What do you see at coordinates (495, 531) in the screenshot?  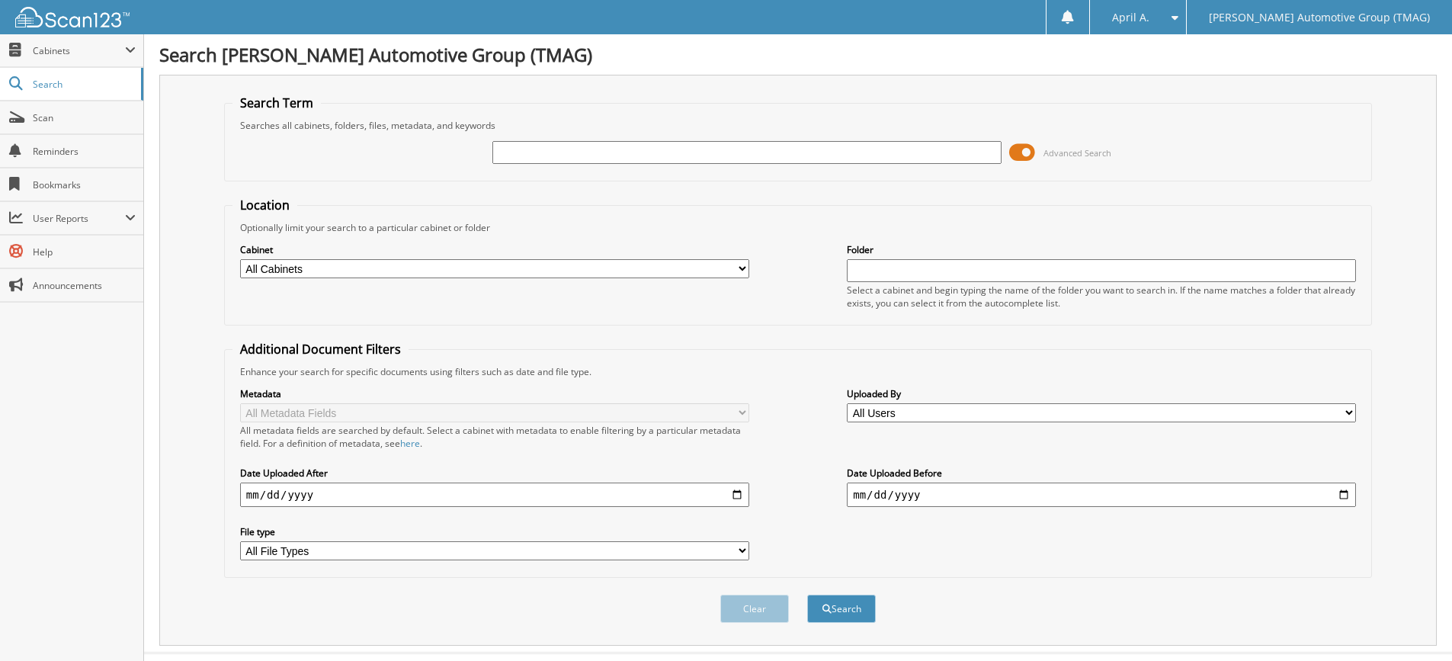 I see `label: File type` at bounding box center [495, 531].